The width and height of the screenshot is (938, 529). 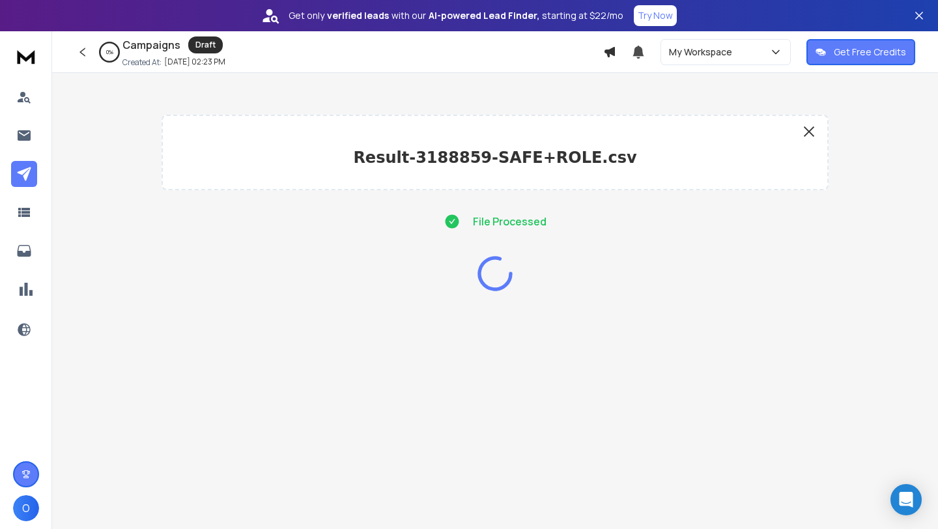 I want to click on p: Get only with our starting at $22/mo, so click(x=456, y=16).